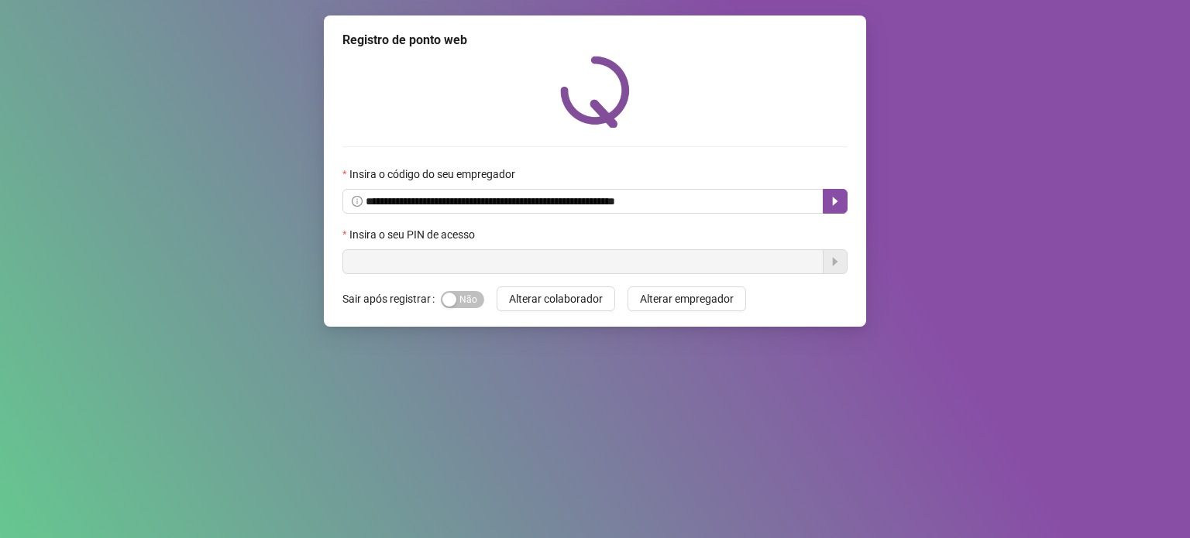 Image resolution: width=1190 pixels, height=538 pixels. I want to click on label: Insira o código do seu empregador, so click(434, 174).